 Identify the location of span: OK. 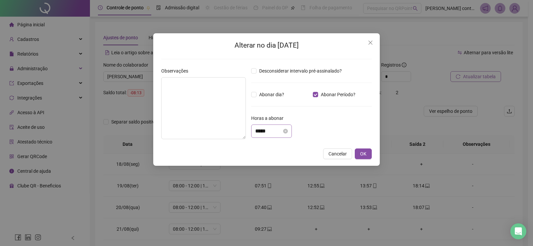
(363, 154).